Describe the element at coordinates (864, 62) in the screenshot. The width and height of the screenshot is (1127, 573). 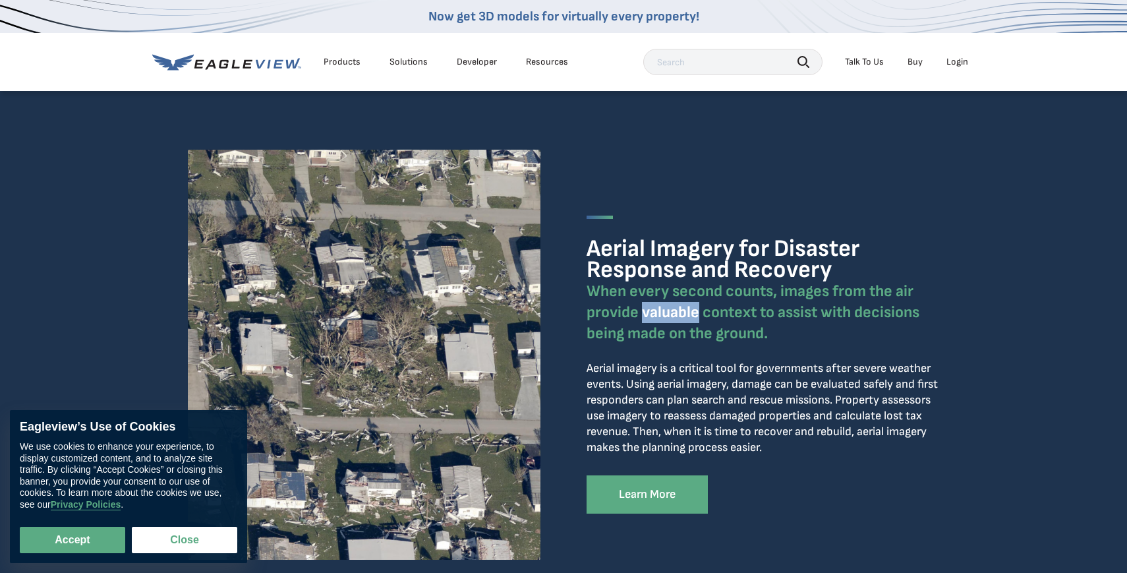
I see `div: Talk To Us` at that location.